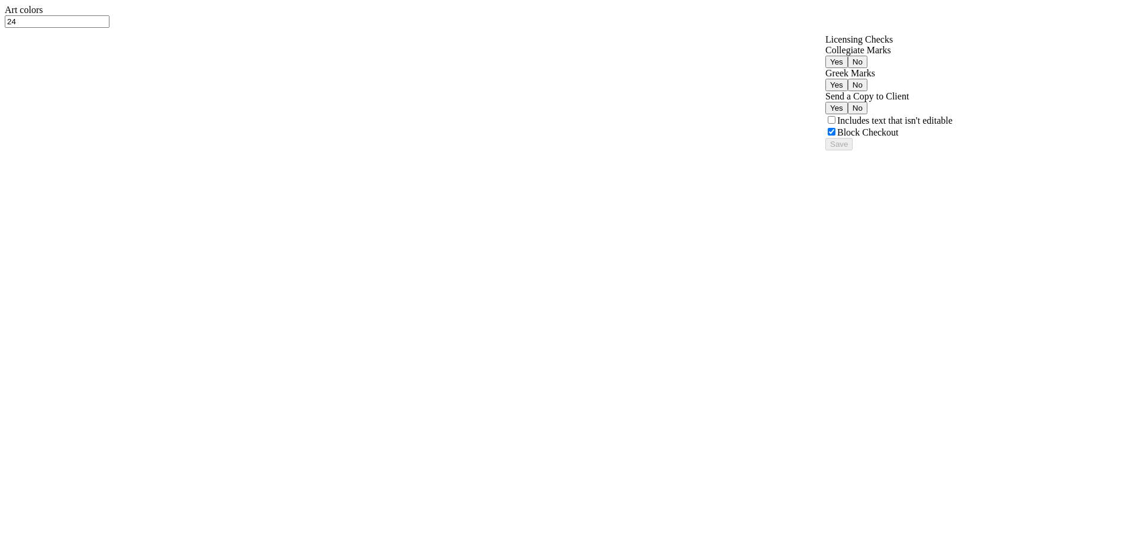  Describe the element at coordinates (839, 144) in the screenshot. I see `button: Save` at that location.